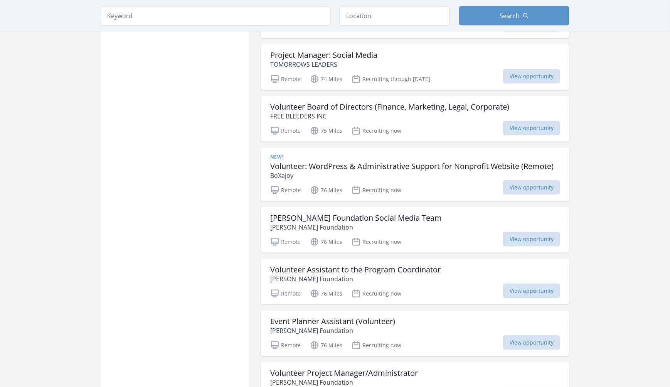 This screenshot has width=670, height=387. Describe the element at coordinates (510, 16) in the screenshot. I see `span: Search` at that location.